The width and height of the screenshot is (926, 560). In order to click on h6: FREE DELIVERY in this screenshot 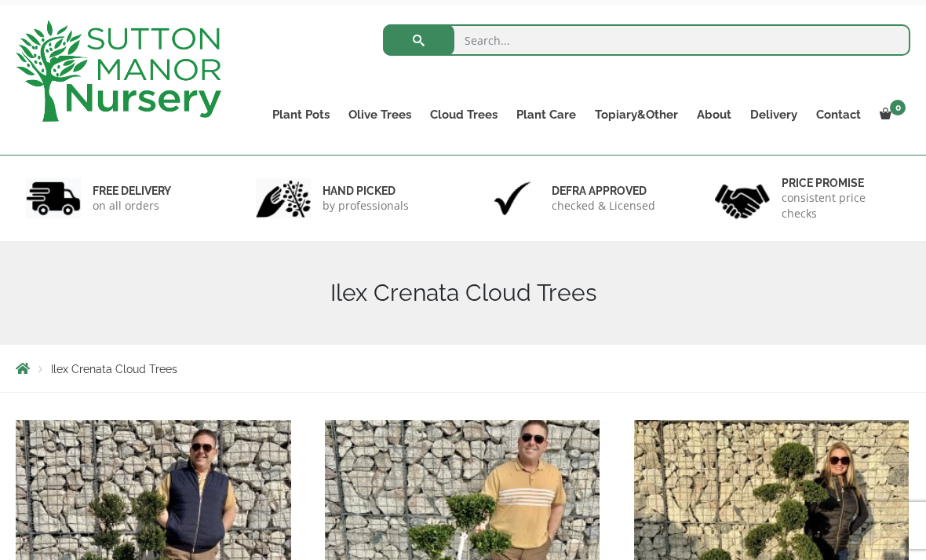, I will do `click(132, 191)`.